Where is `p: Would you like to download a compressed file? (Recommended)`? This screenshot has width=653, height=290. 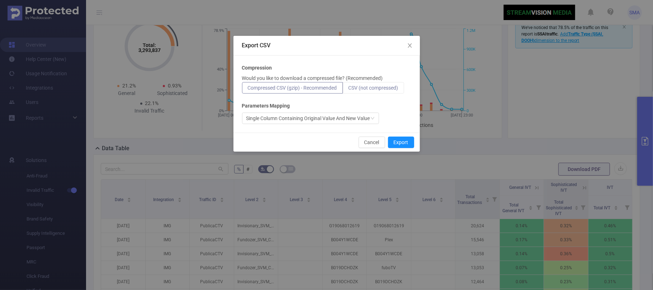
p: Would you like to download a compressed file? (Recommended) is located at coordinates (312, 78).